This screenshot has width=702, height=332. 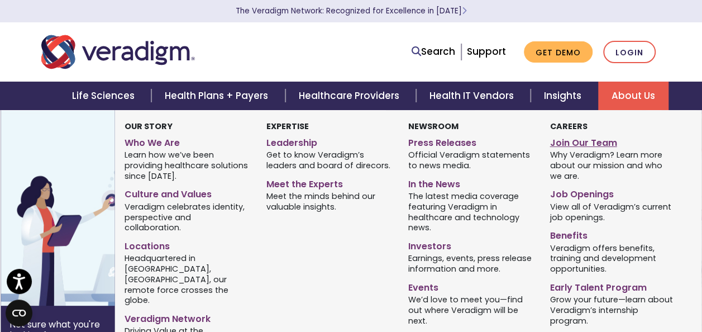 I want to click on a: Meet the Experts, so click(x=329, y=182).